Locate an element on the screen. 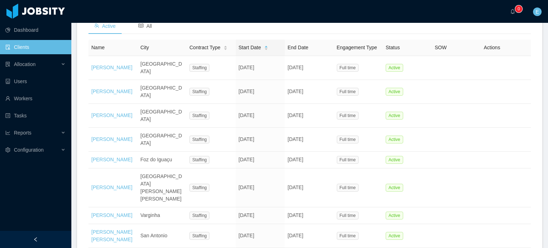 This screenshot has height=248, width=548. span: Configuration is located at coordinates (29, 150).